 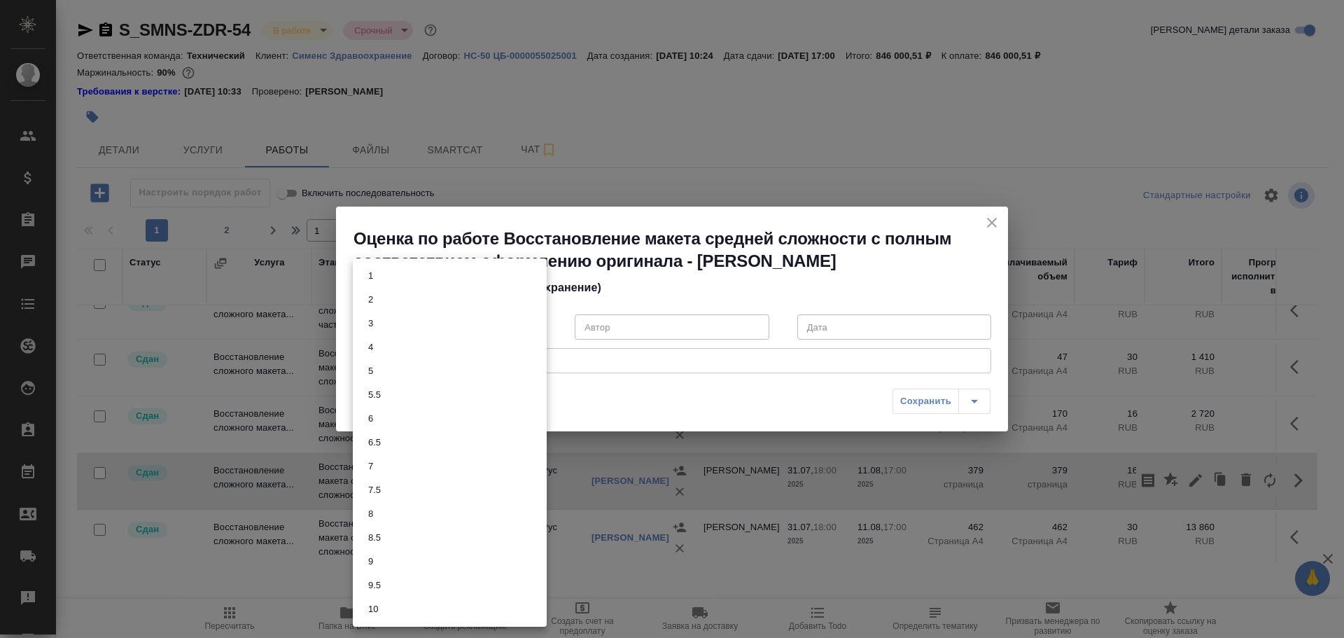 I want to click on button: 10, so click(x=373, y=609).